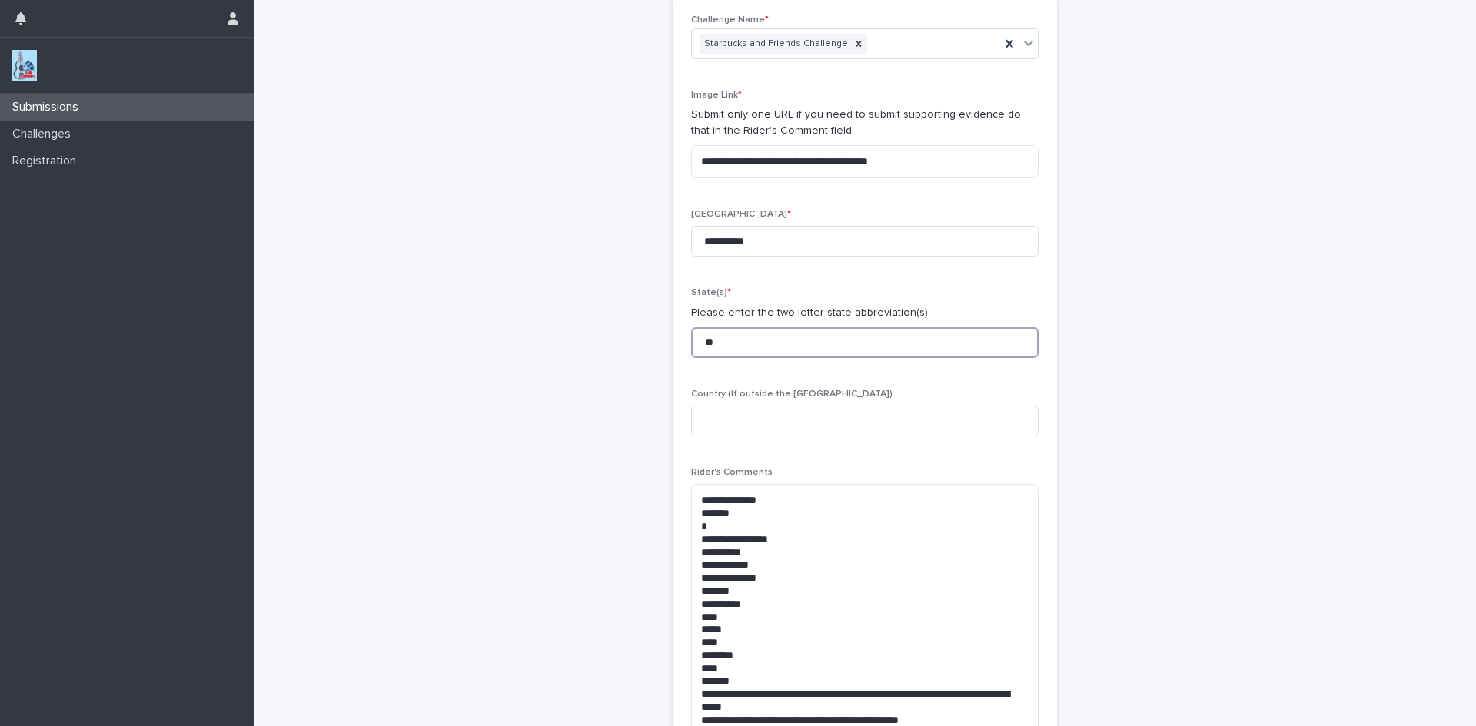  I want to click on p: Submit only one URL if you need to submit supporting evidence do that in the Rider's Comment field., so click(865, 123).